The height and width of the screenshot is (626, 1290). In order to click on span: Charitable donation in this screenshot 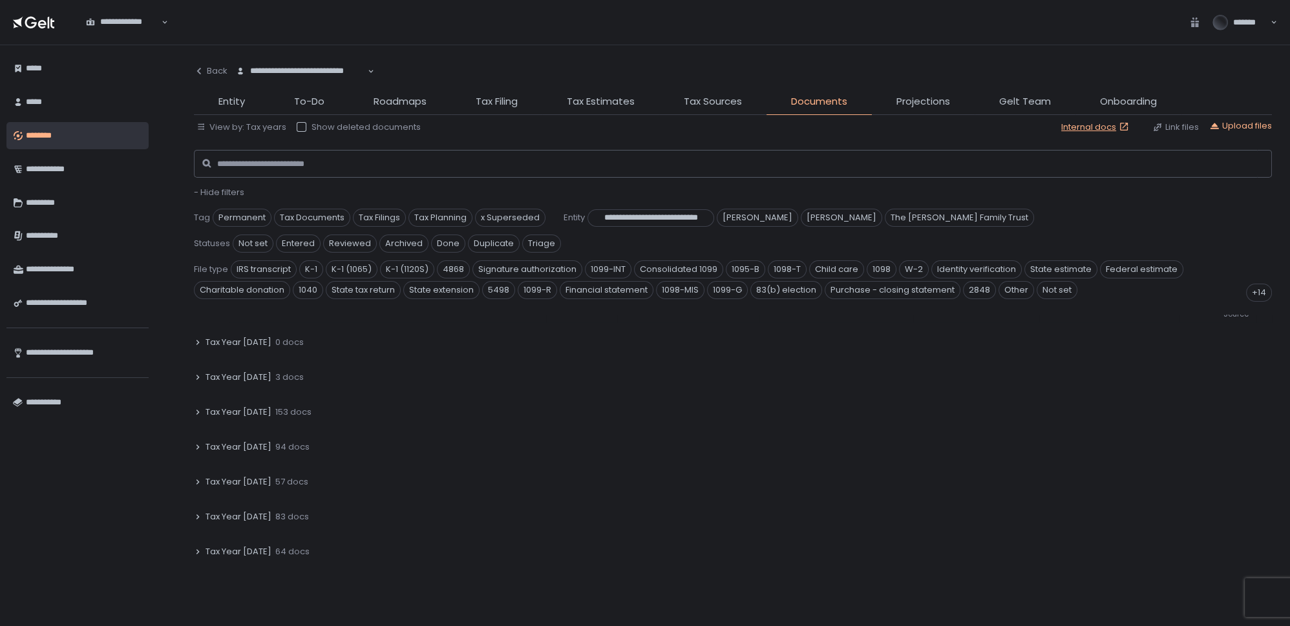, I will do `click(242, 290)`.